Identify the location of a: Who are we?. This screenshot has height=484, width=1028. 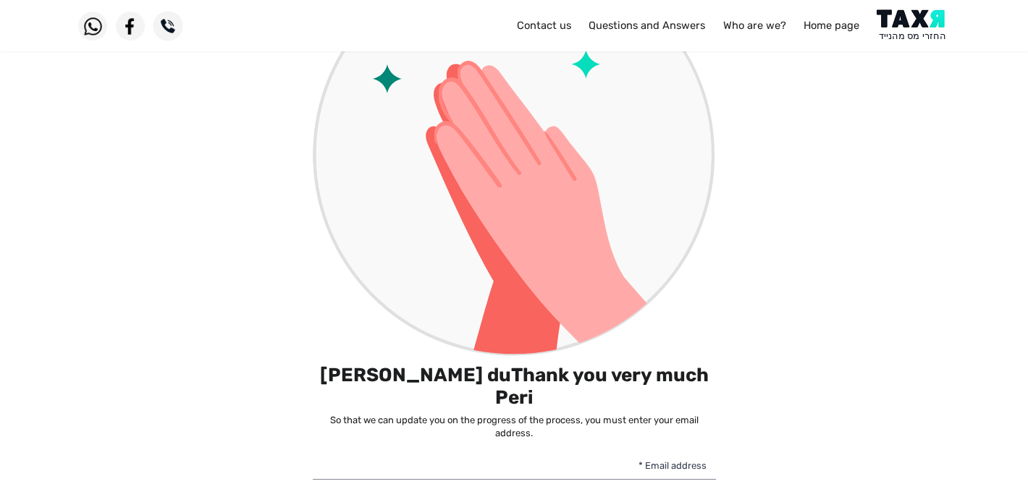
(754, 25).